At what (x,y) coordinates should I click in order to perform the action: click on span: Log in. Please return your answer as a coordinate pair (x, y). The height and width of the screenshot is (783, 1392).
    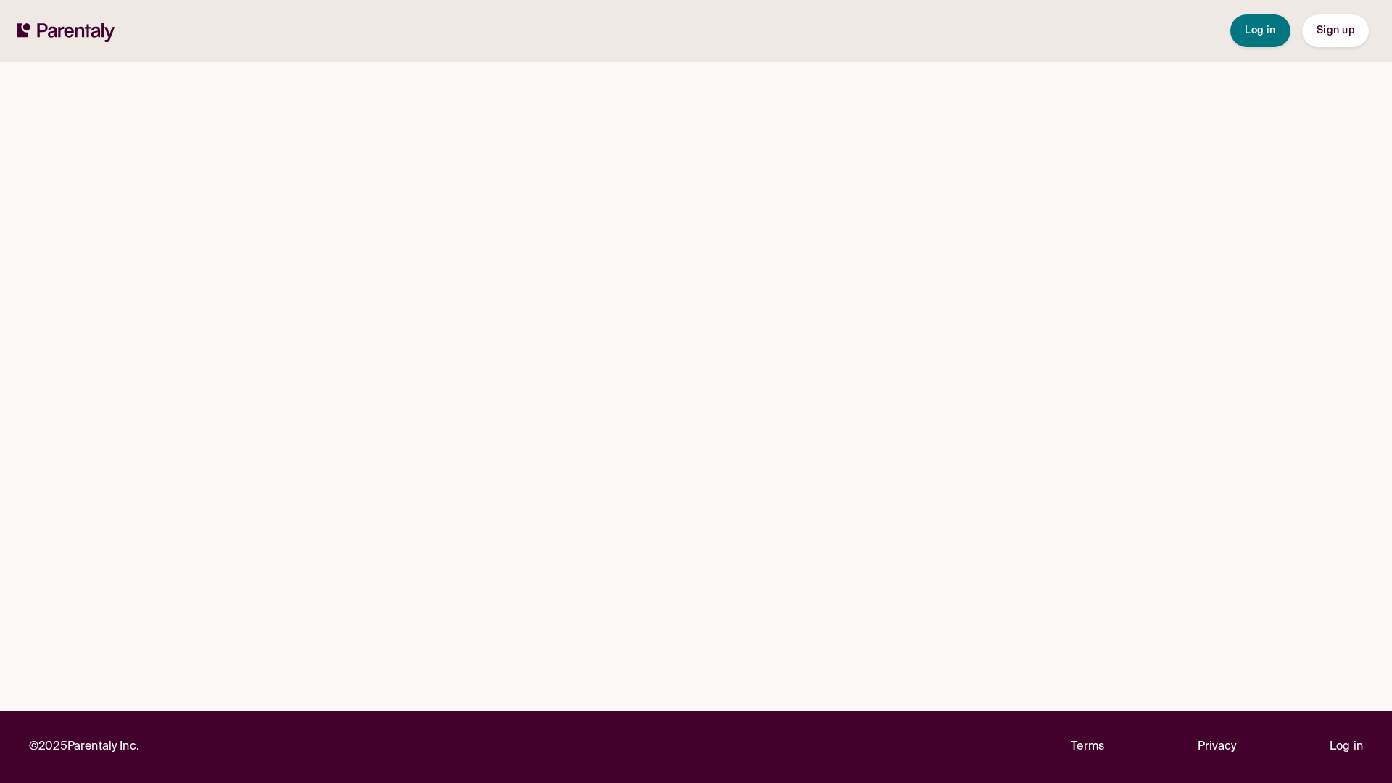
    Looking at the image, I should click on (1260, 30).